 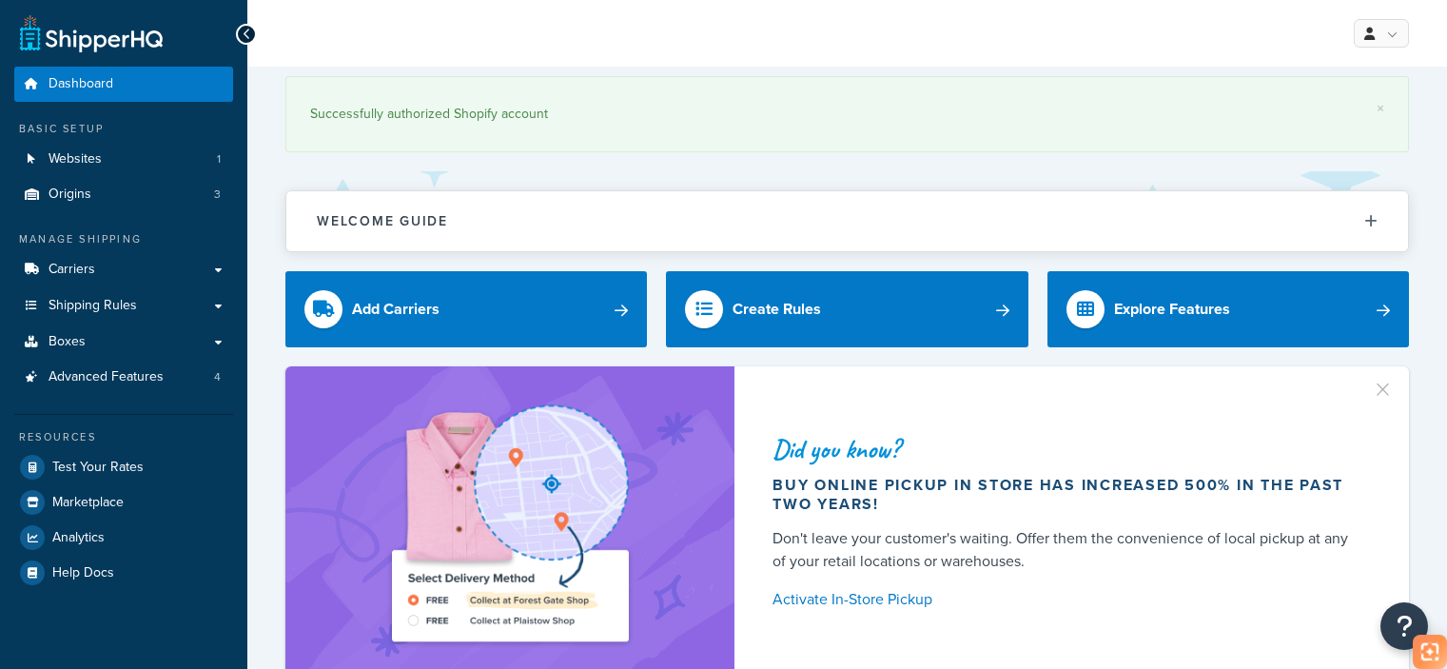 What do you see at coordinates (124, 341) in the screenshot?
I see `a: Boxes` at bounding box center [124, 341].